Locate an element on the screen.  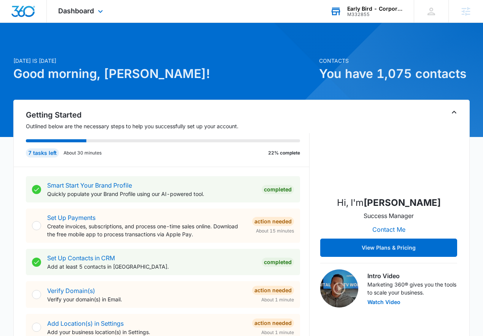
div: account name is located at coordinates (375, 9).